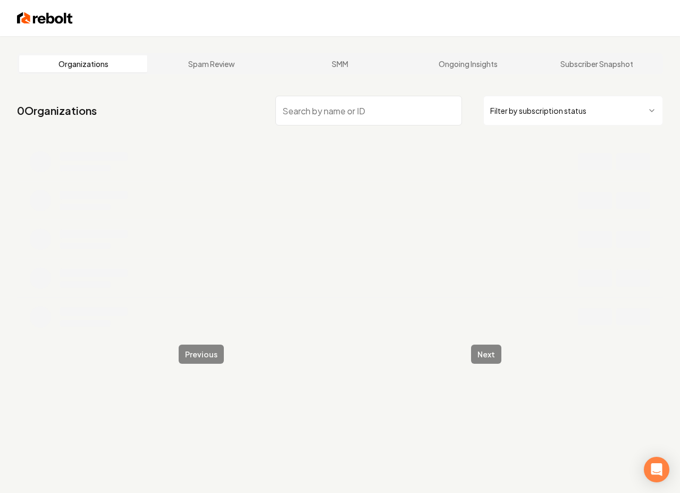 This screenshot has width=680, height=493. What do you see at coordinates (211, 64) in the screenshot?
I see `a: Spam Review` at bounding box center [211, 64].